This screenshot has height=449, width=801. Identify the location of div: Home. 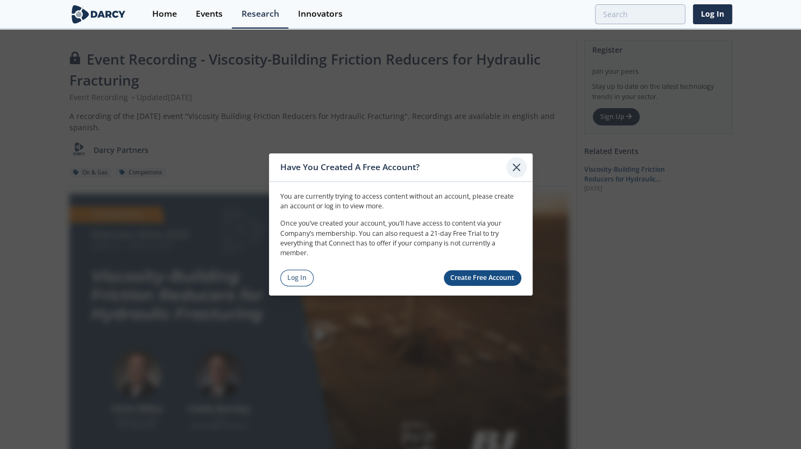
(165, 14).